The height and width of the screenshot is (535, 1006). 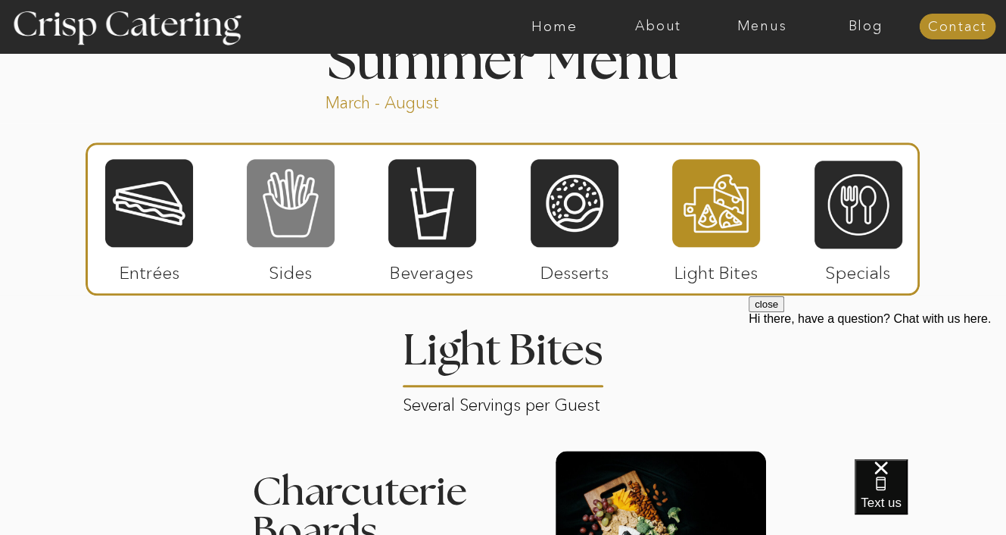 What do you see at coordinates (957, 27) in the screenshot?
I see `nav: Contact` at bounding box center [957, 27].